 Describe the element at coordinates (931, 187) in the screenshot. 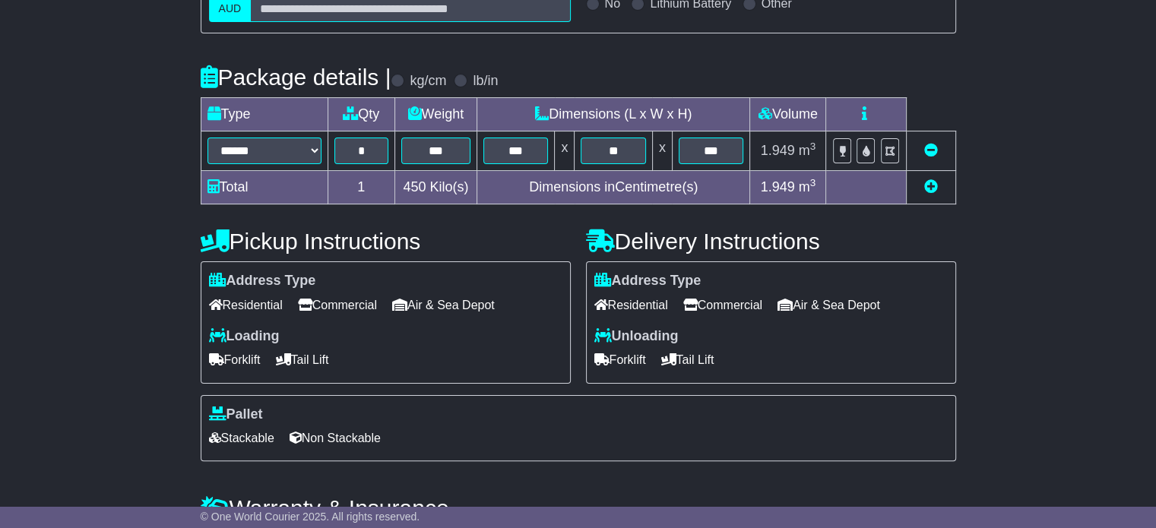

I see `a: Add new item` at that location.